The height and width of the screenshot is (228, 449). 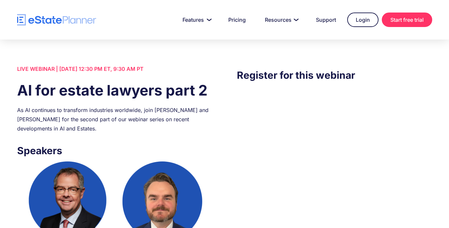 What do you see at coordinates (407, 20) in the screenshot?
I see `a: Start free trial` at bounding box center [407, 20].